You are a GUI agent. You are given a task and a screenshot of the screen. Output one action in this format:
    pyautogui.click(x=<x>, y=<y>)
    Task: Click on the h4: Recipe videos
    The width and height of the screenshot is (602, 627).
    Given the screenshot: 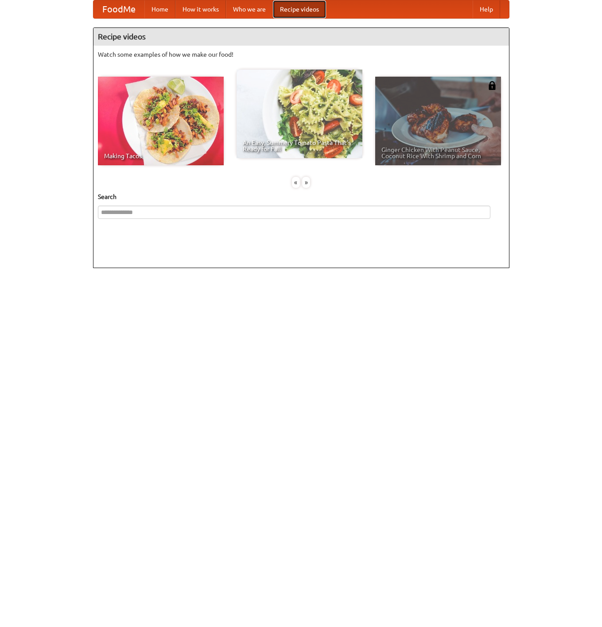 What is the action you would take?
    pyautogui.click(x=301, y=37)
    